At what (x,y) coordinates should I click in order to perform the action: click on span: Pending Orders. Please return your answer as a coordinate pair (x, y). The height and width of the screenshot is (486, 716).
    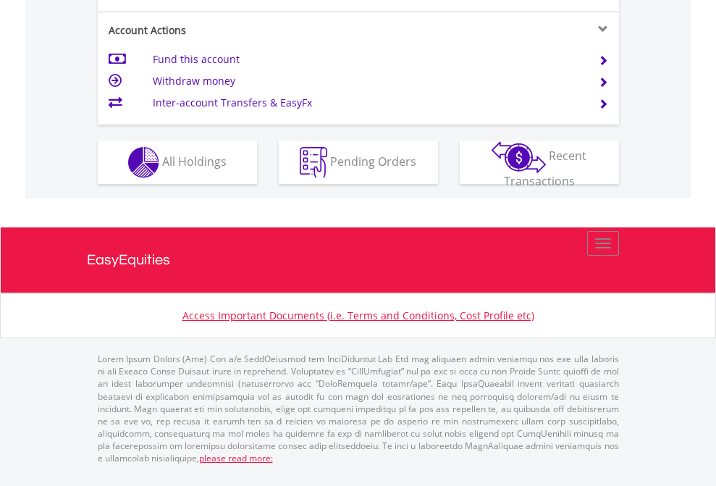
    Looking at the image, I should click on (373, 161).